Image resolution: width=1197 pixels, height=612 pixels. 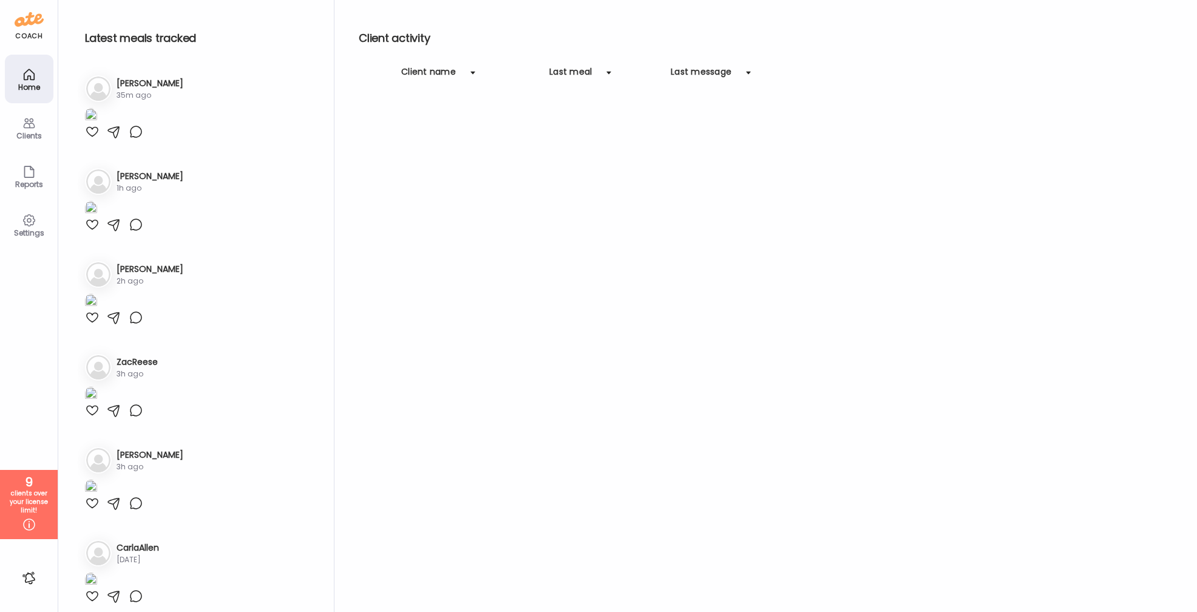 I want to click on div: Clients, so click(x=29, y=135).